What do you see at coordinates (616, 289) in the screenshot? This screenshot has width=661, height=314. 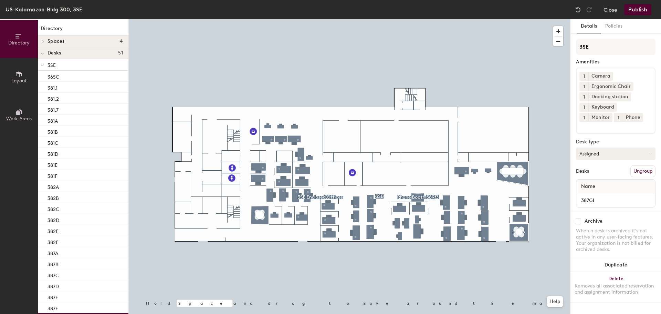 I see `div: Removes all associated reservation and assignment information` at bounding box center [616, 289].